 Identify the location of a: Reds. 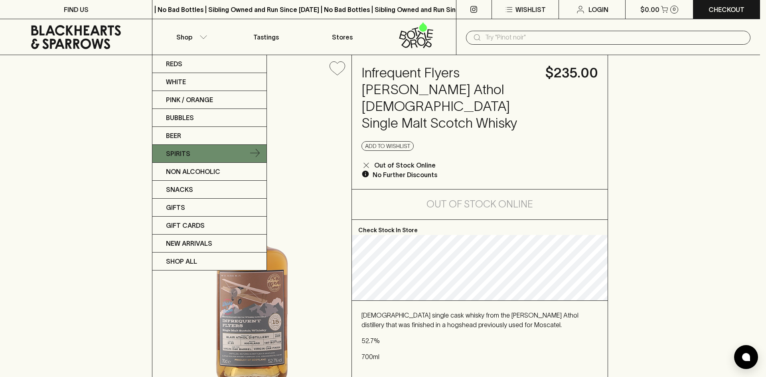
(210, 64).